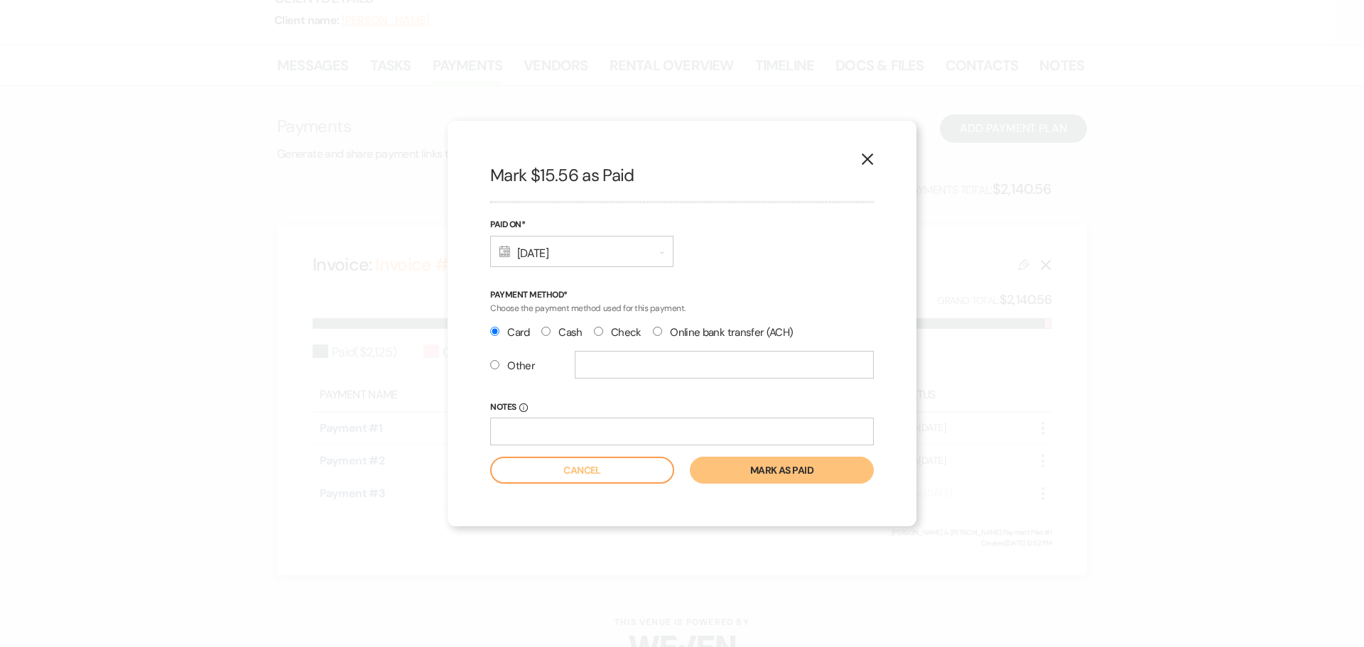  I want to click on input: Card, so click(495, 331).